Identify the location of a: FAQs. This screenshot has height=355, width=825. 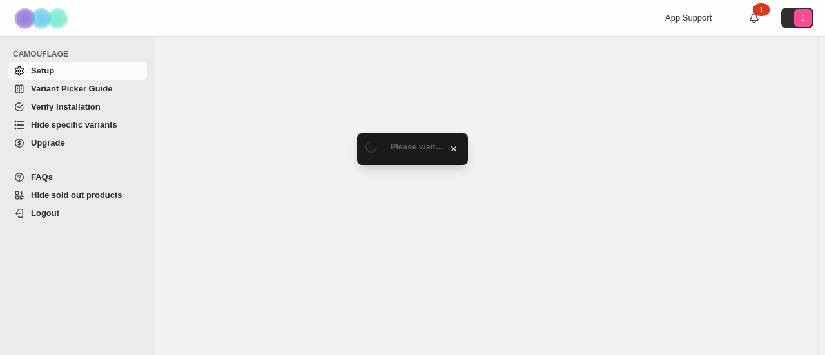
(77, 177).